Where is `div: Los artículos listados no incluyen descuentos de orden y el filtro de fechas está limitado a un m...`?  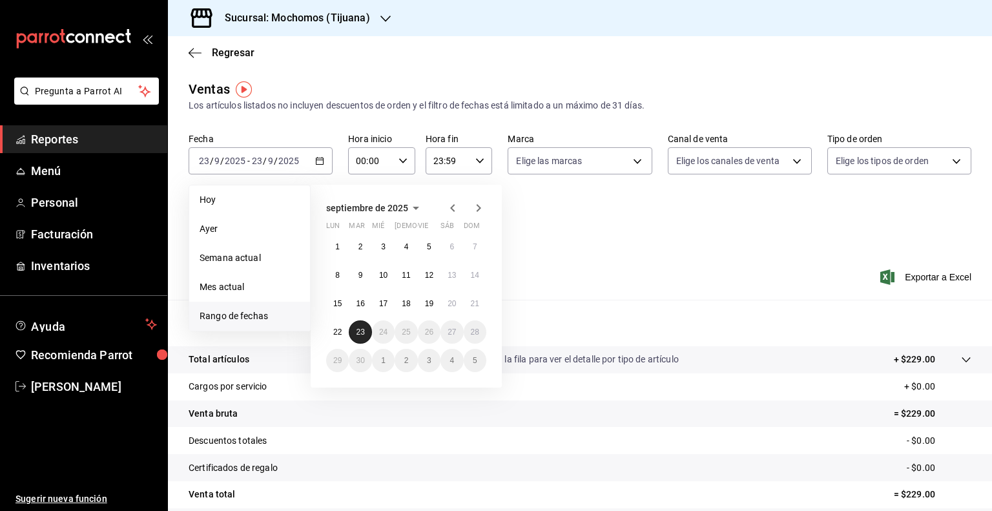
div: Los artículos listados no incluyen descuentos de orden y el filtro de fechas está limitado a un m... is located at coordinates (580, 105).